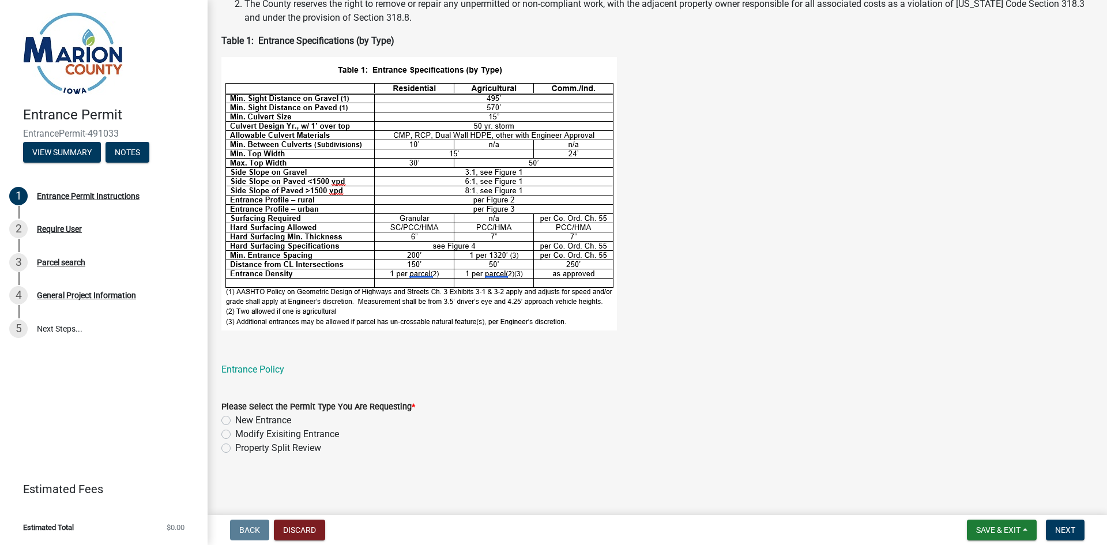  What do you see at coordinates (61, 262) in the screenshot?
I see `div: Parcel search` at bounding box center [61, 262].